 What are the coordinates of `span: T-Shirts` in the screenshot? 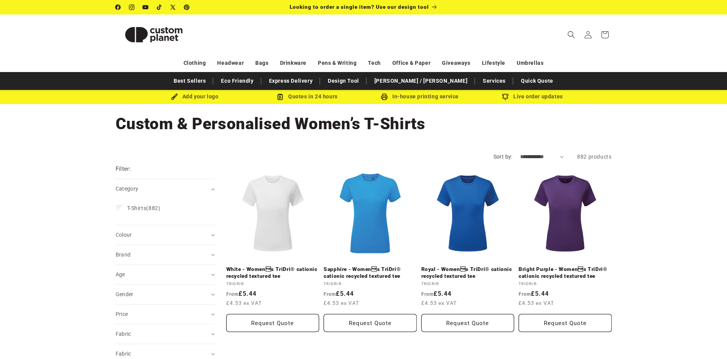 It's located at (137, 208).